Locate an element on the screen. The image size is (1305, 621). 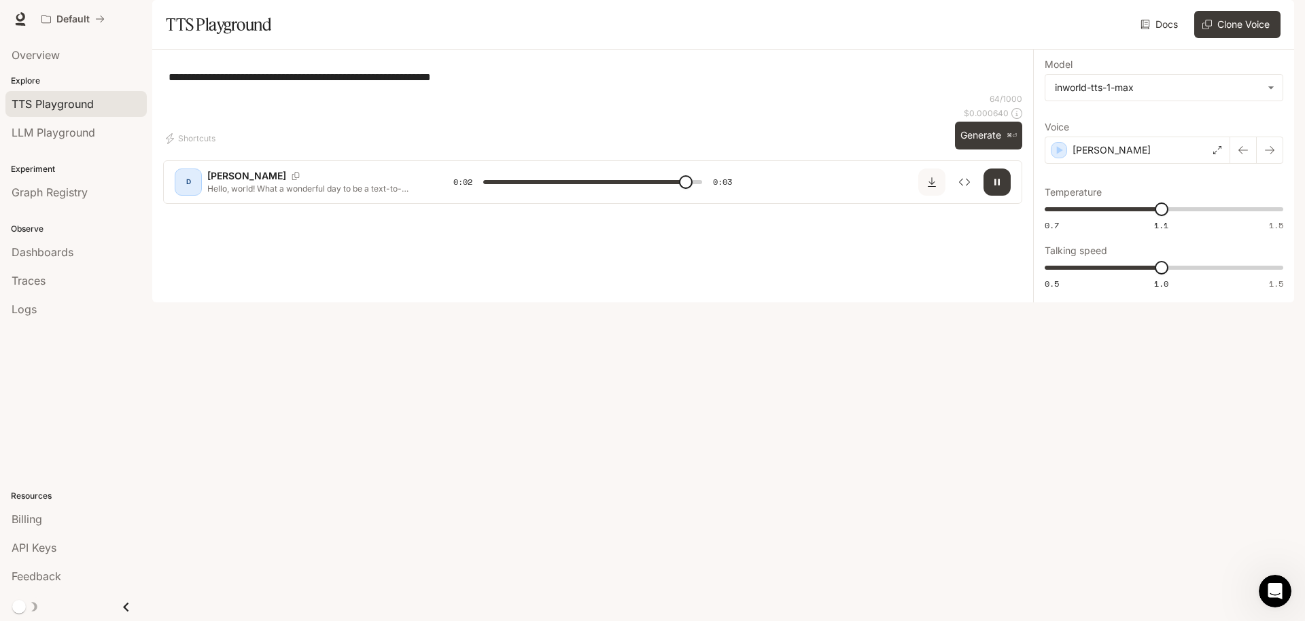
span: 0:03 is located at coordinates (722, 182).